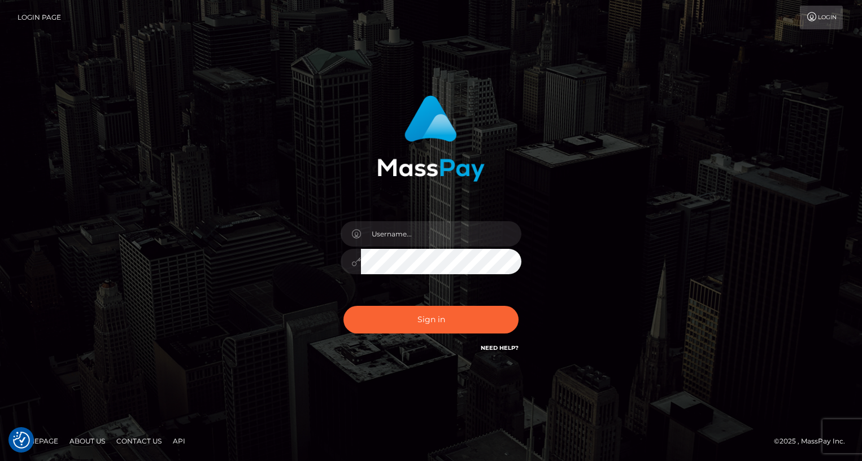 Image resolution: width=862 pixels, height=461 pixels. Describe the element at coordinates (499, 348) in the screenshot. I see `a: Need Help?` at that location.